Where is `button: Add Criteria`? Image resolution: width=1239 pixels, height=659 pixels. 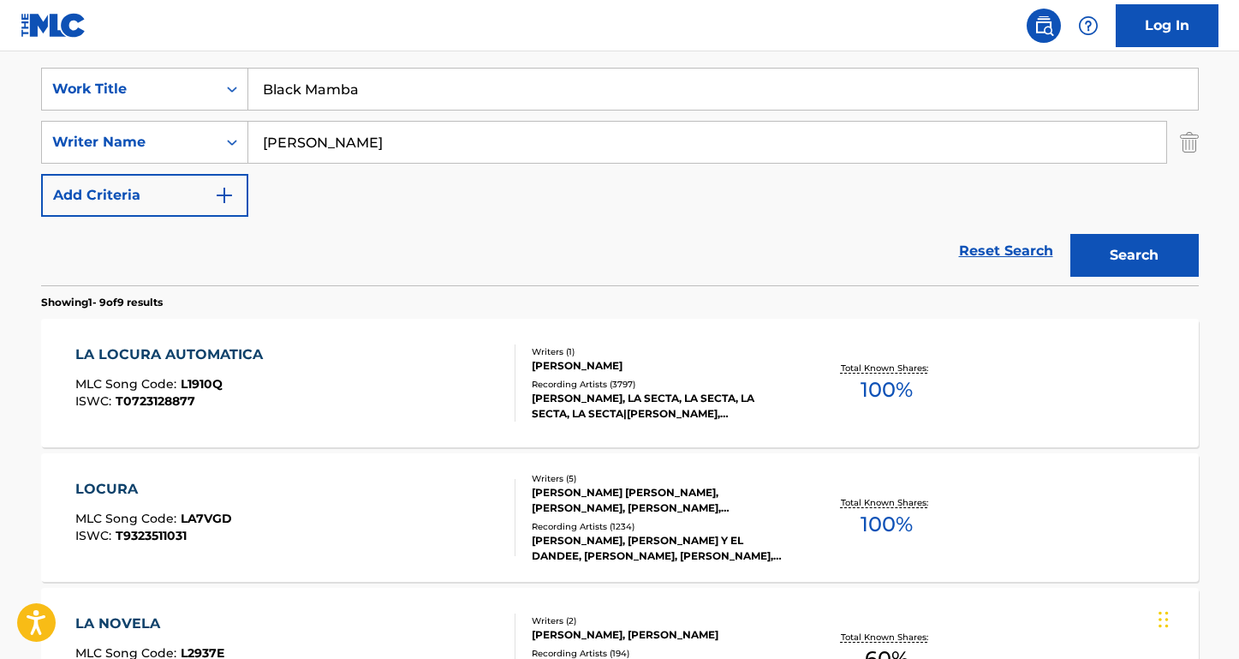
button: Add Criteria is located at coordinates (145, 195).